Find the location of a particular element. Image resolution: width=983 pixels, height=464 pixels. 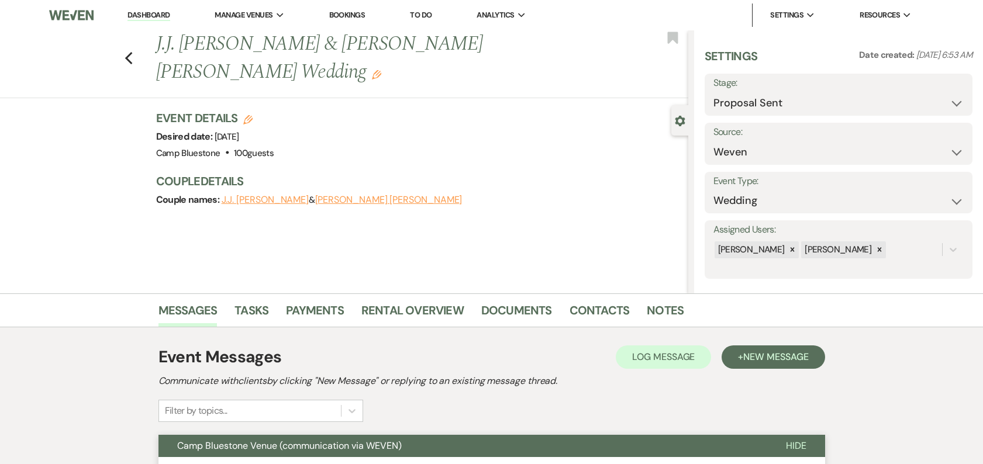

button: Log Message is located at coordinates (663, 357).